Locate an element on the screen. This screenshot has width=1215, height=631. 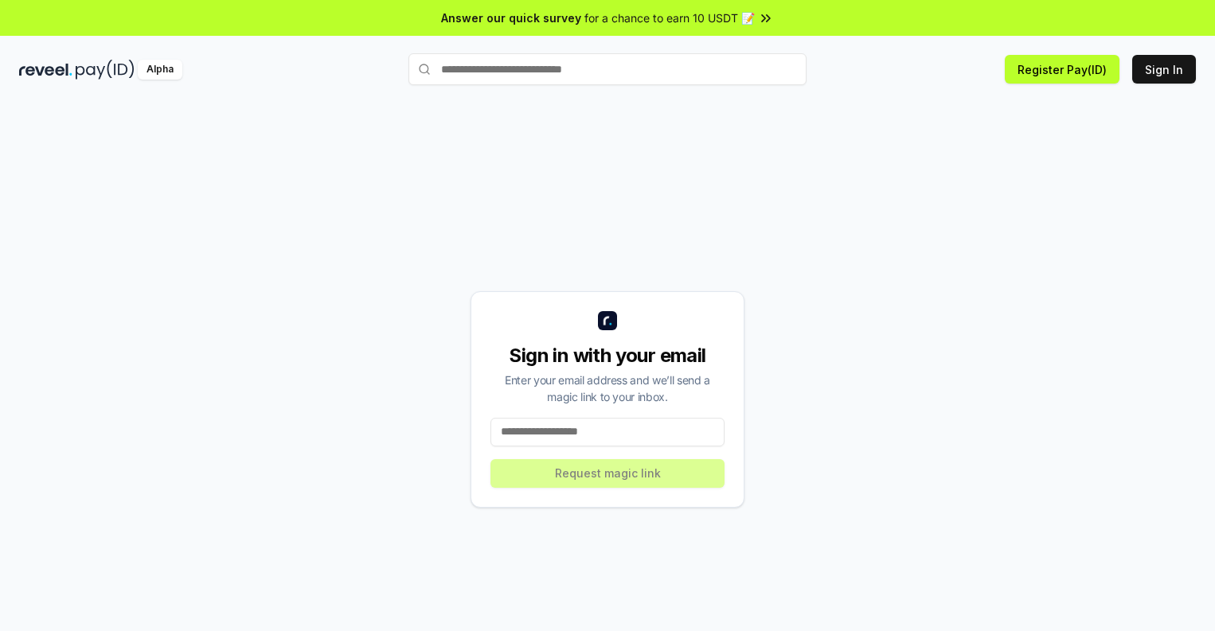
span: Answer our quick survey is located at coordinates (511, 18).